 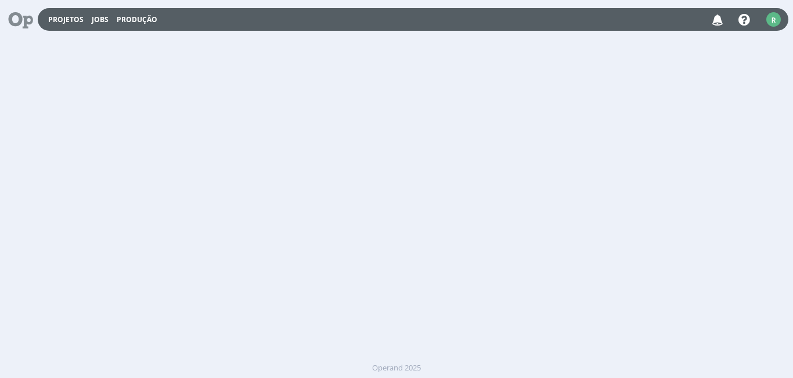 I want to click on a: Jobs, so click(x=100, y=19).